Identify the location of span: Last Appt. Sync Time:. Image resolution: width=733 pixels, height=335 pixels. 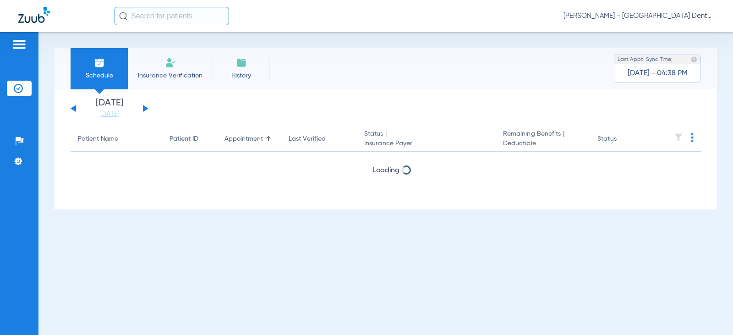
(645, 60).